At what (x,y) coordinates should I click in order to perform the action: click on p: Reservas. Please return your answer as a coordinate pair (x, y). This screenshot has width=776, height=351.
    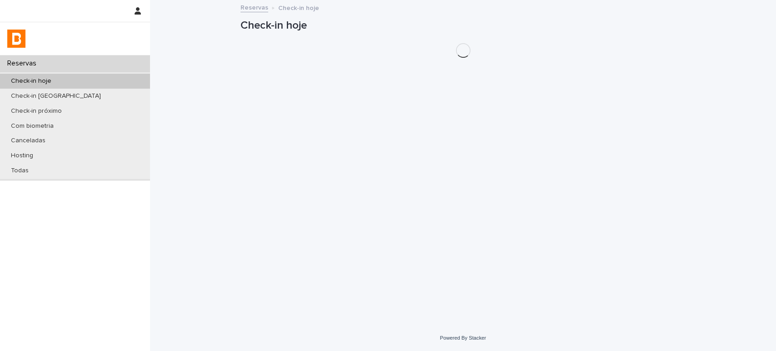
    Looking at the image, I should click on (24, 63).